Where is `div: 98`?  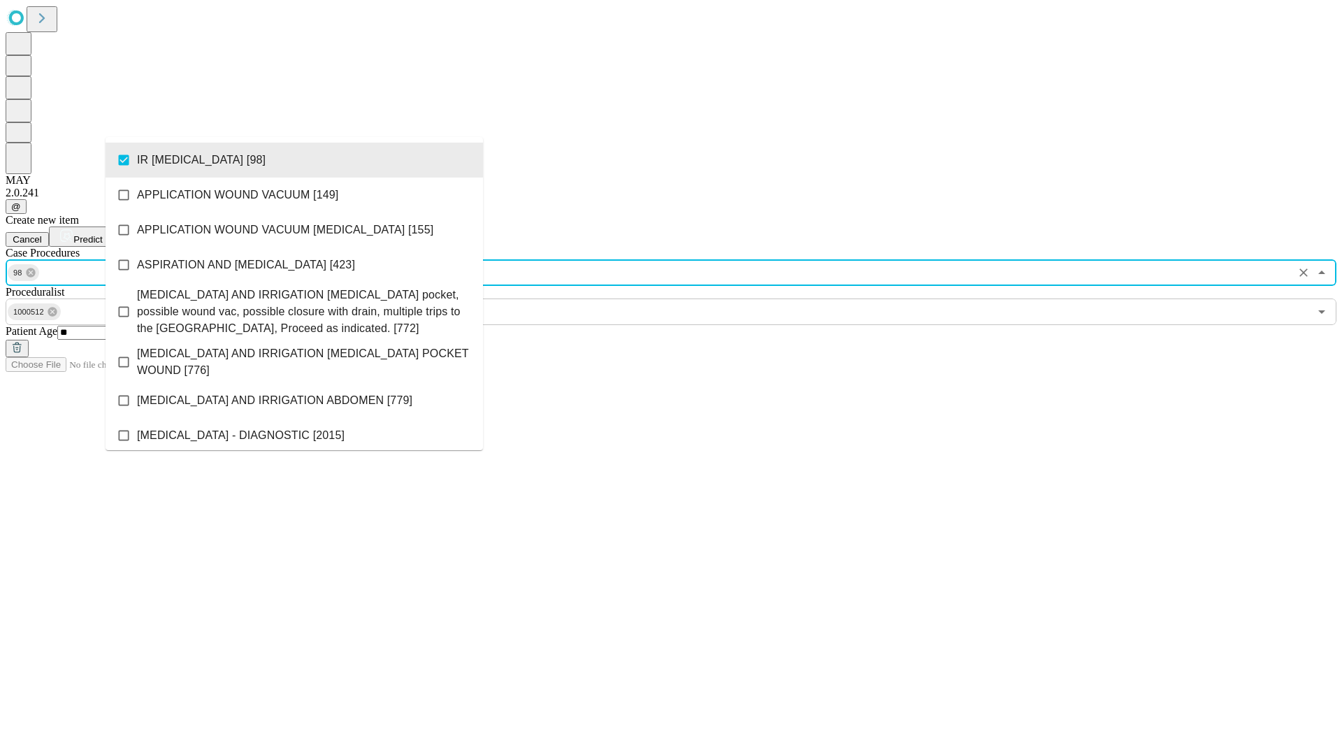 div: 98 is located at coordinates (23, 273).